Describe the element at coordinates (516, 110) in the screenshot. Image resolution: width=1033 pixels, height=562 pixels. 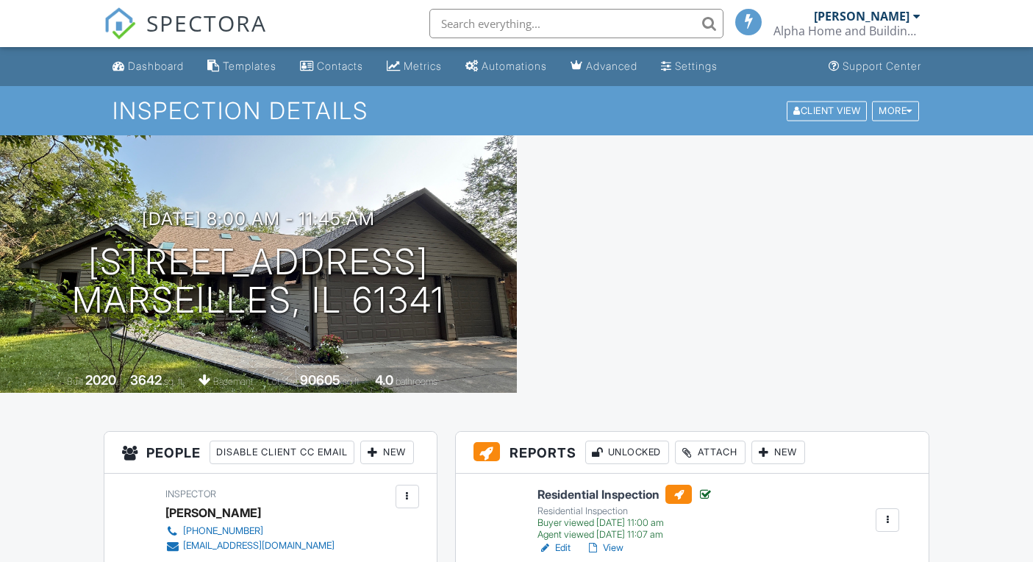
I see `h1: Inspection Details` at that location.